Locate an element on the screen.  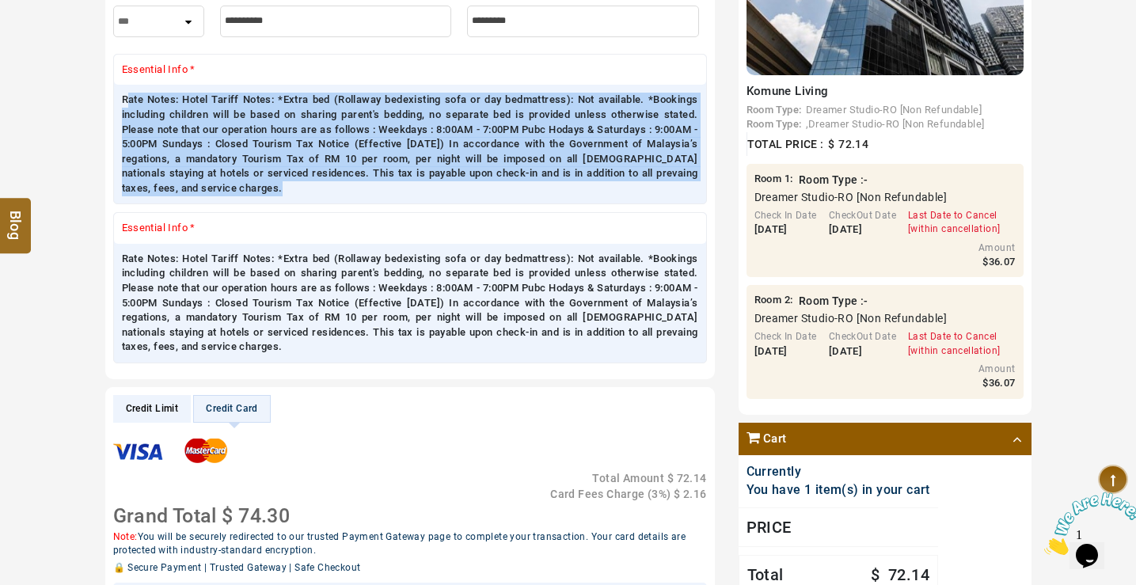
div: Price is located at coordinates (838, 527).